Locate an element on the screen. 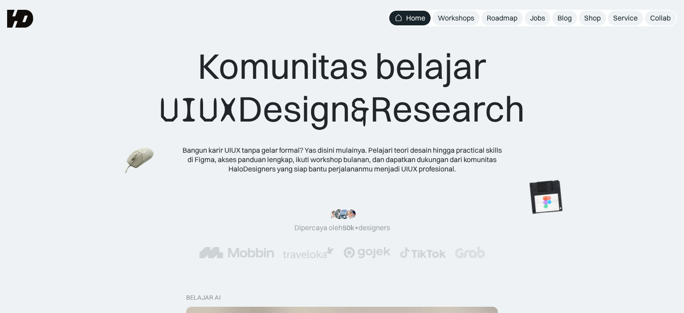 Image resolution: width=684 pixels, height=313 pixels. a: Home is located at coordinates (409, 18).